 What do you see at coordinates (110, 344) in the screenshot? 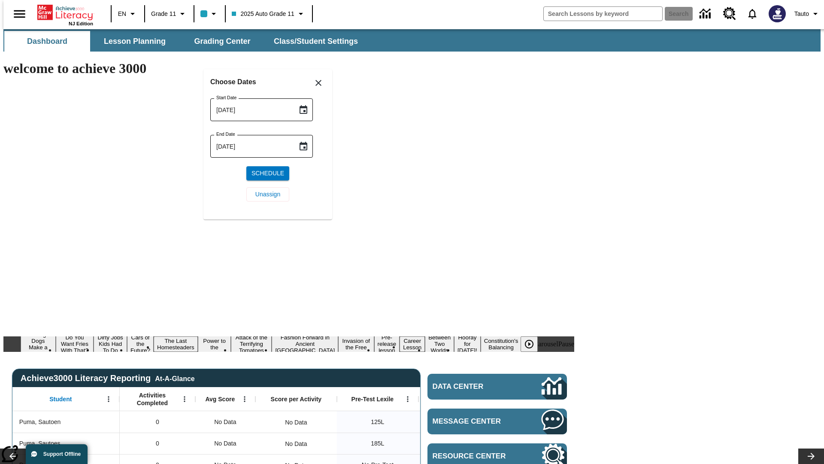
I see `button: Slide 3 Dirty Jobs Kids Had To Do` at bounding box center [110, 344].